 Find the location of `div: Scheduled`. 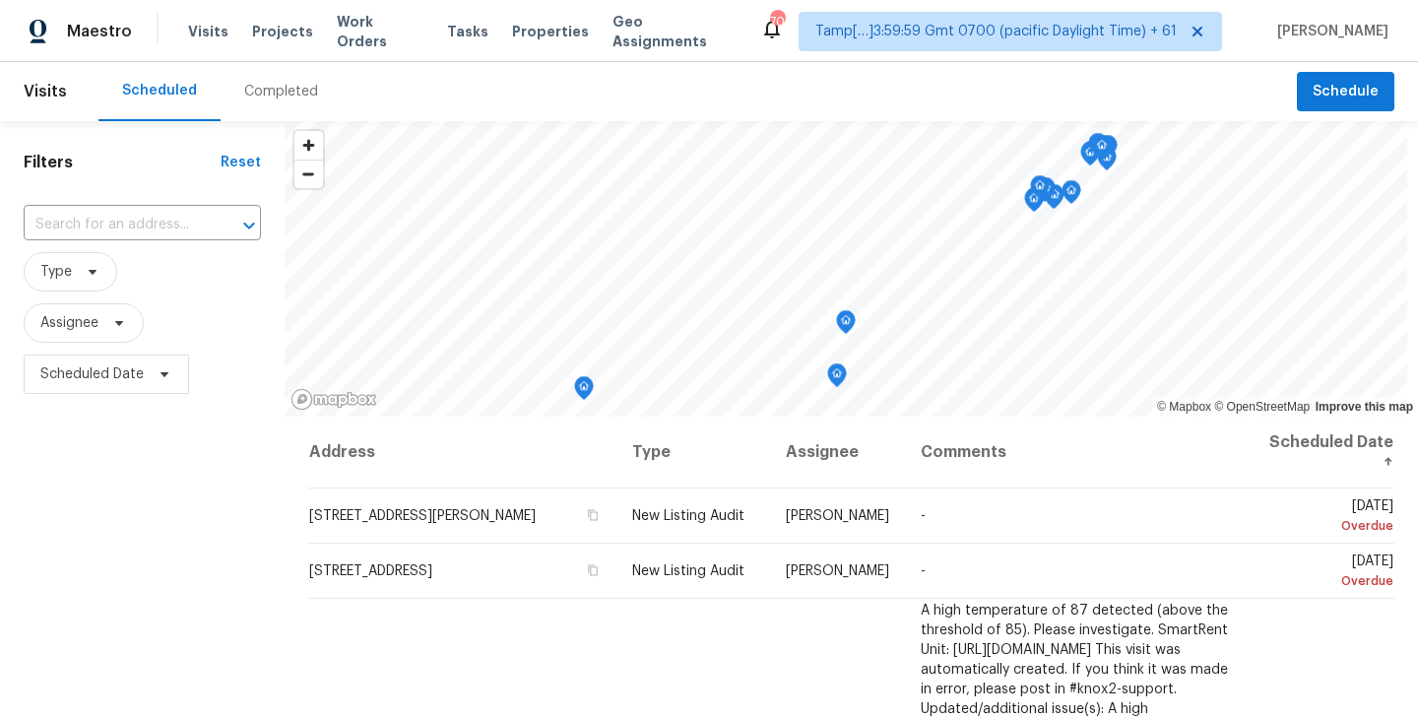

div: Scheduled is located at coordinates (159, 91).